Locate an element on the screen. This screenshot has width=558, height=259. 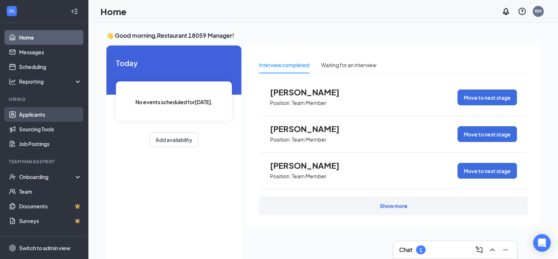
svg: Notifications is located at coordinates (506, 11).